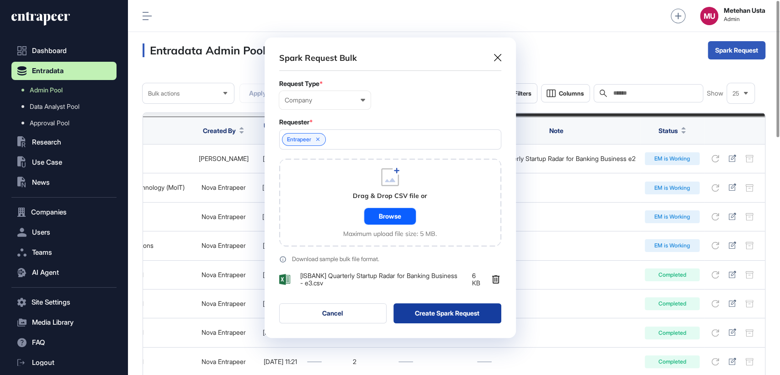 This screenshot has width=780, height=375. I want to click on div: Requester, so click(390, 122).